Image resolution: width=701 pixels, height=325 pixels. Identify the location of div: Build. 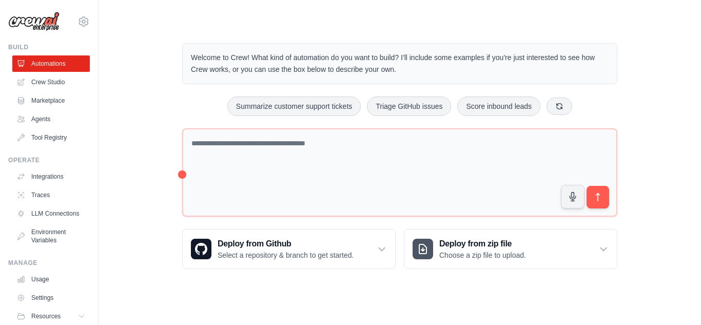
(49, 47).